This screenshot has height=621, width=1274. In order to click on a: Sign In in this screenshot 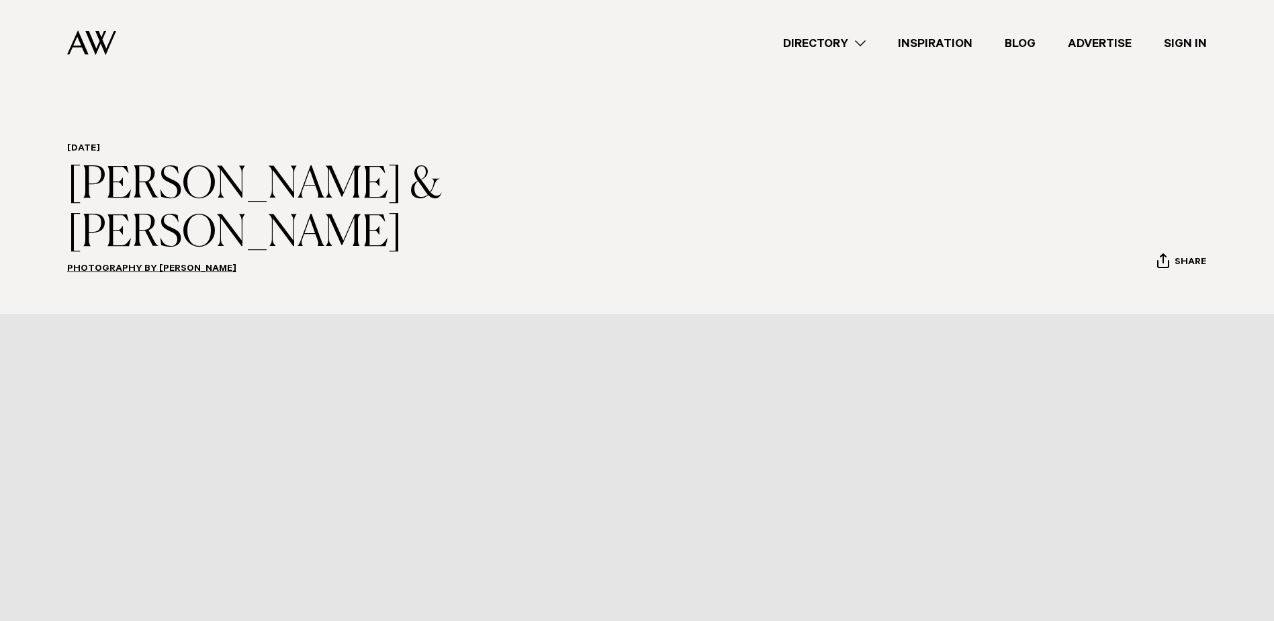, I will do `click(1186, 43)`.